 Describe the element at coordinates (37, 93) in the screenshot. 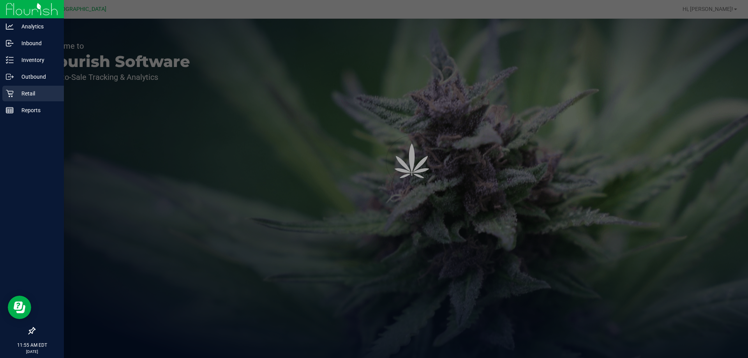

I see `p: Retail` at that location.